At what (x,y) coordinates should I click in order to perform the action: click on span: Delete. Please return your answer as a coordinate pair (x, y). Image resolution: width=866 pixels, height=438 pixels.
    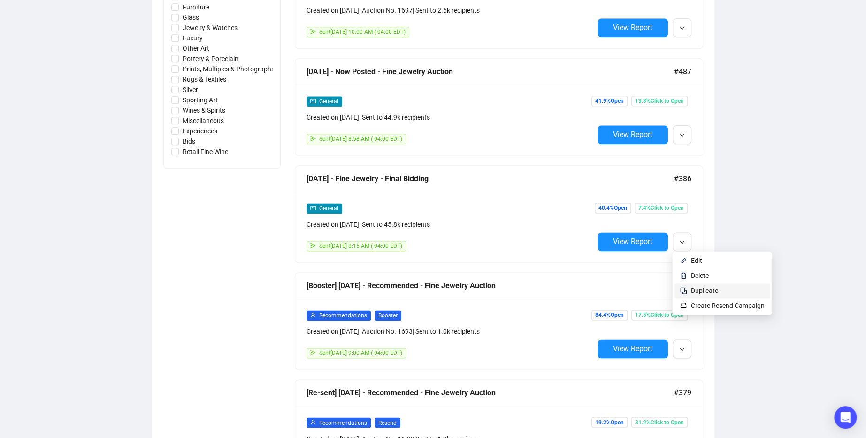
    Looking at the image, I should click on (700, 276).